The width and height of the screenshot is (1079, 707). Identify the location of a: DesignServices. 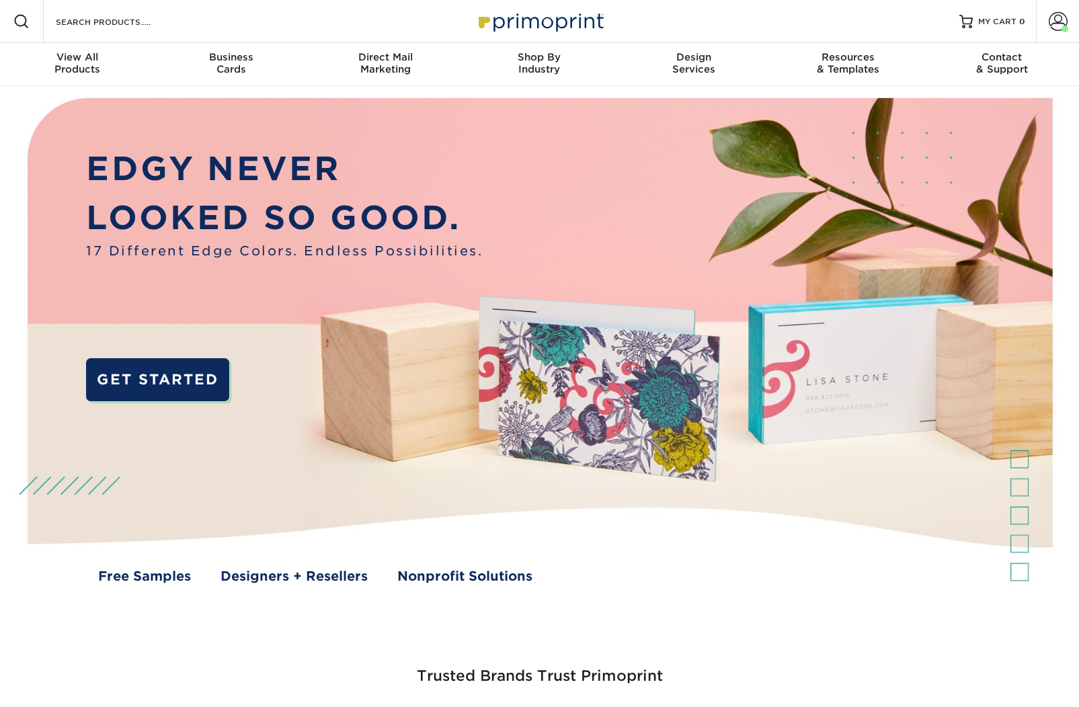
(693, 65).